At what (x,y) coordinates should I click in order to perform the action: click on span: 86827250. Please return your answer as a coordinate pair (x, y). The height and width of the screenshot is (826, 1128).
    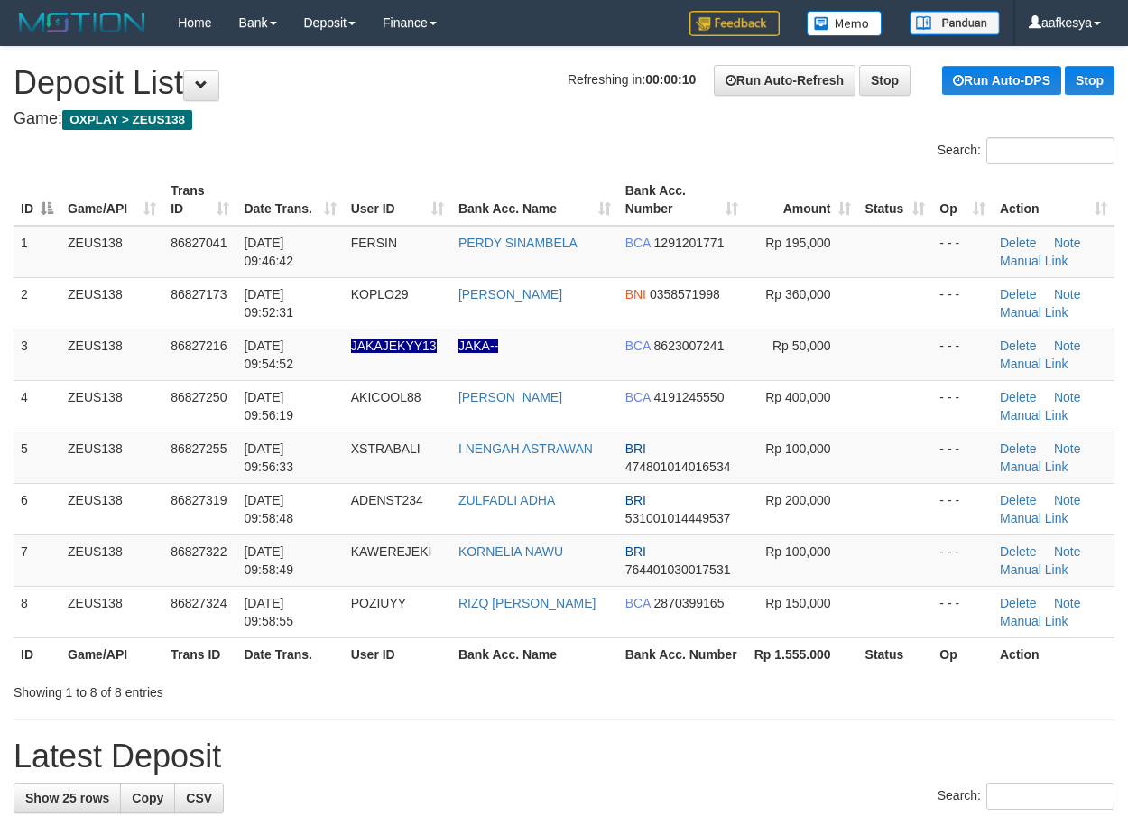
    Looking at the image, I should click on (199, 397).